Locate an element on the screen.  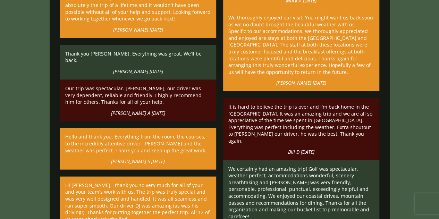
p: Hello and thank you. Everything from the room, the courses, to the incredibly attentive driver, [... is located at coordinates (138, 143).